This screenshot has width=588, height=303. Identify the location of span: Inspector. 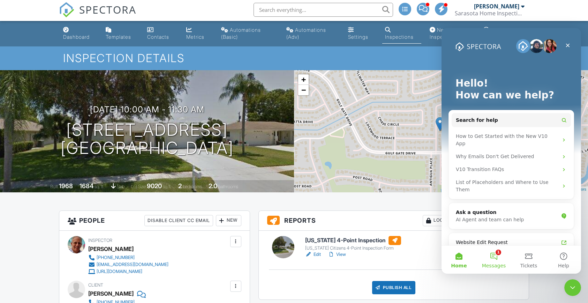
(100, 240).